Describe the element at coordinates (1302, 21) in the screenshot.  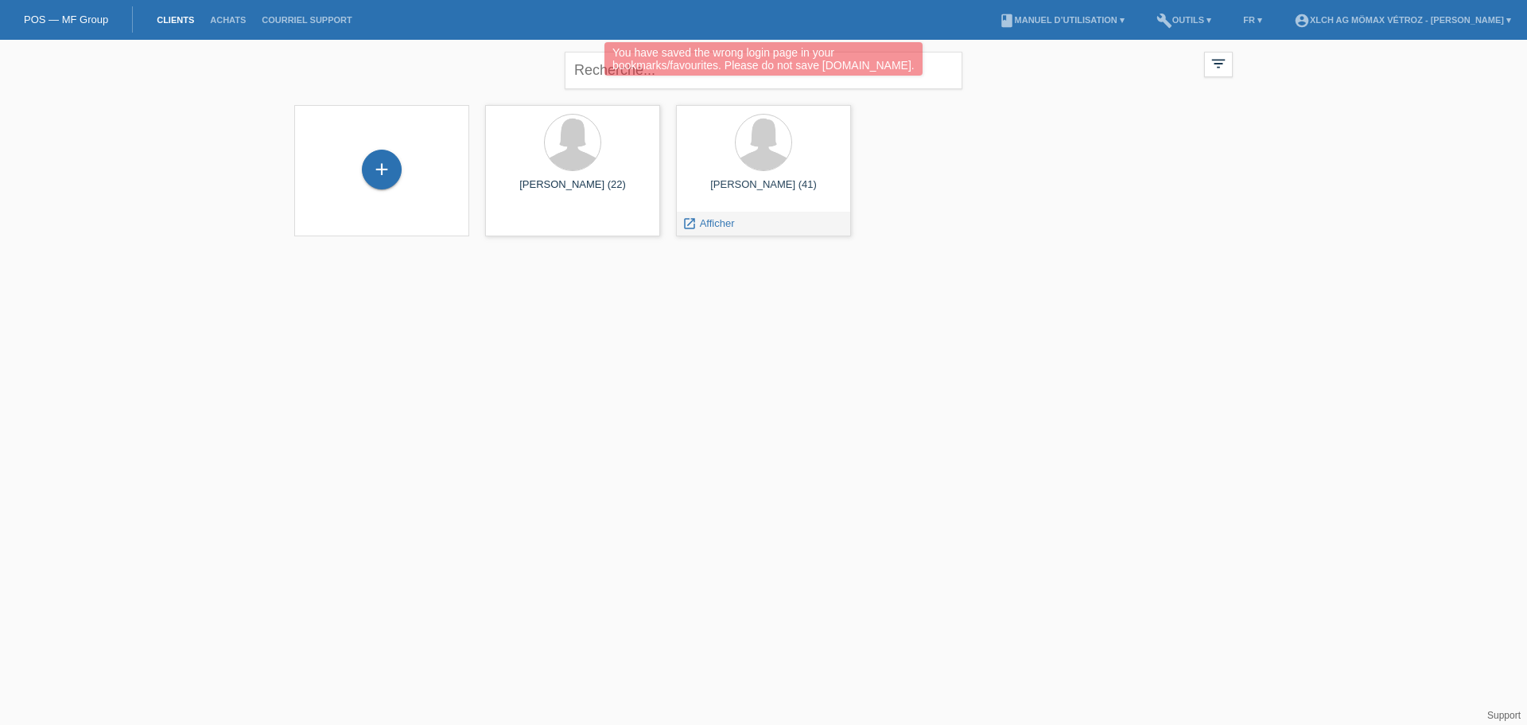
I see `i: account_circle` at that location.